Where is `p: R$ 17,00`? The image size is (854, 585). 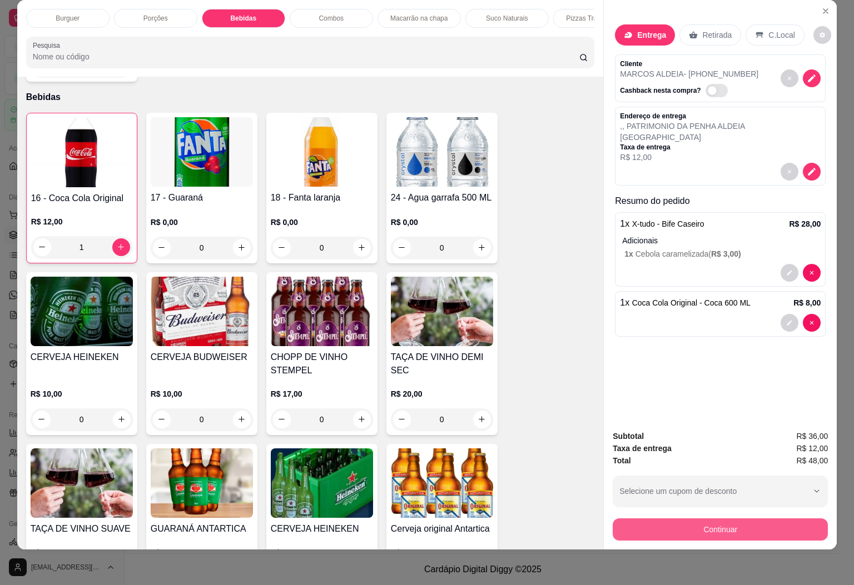 p: R$ 17,00 is located at coordinates (322, 394).